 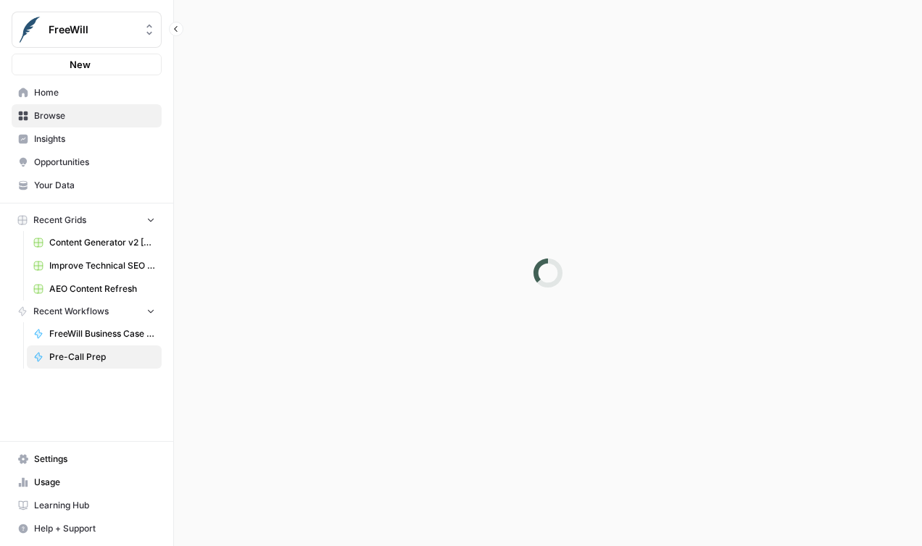 What do you see at coordinates (71, 312) in the screenshot?
I see `span: Recent Workflows` at bounding box center [71, 312].